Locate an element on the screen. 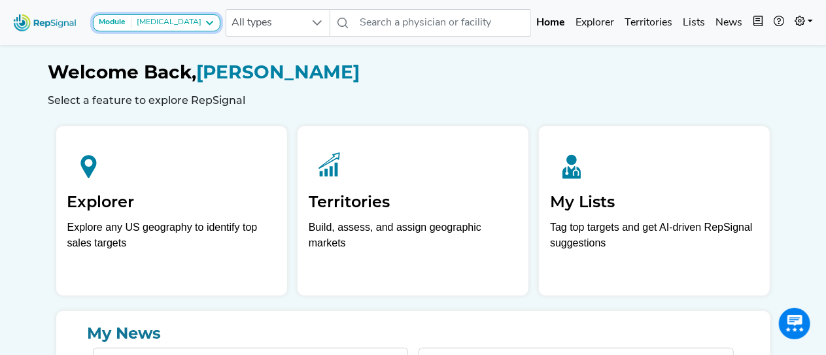 This screenshot has height=355, width=826. a: Explorer is located at coordinates (595, 23).